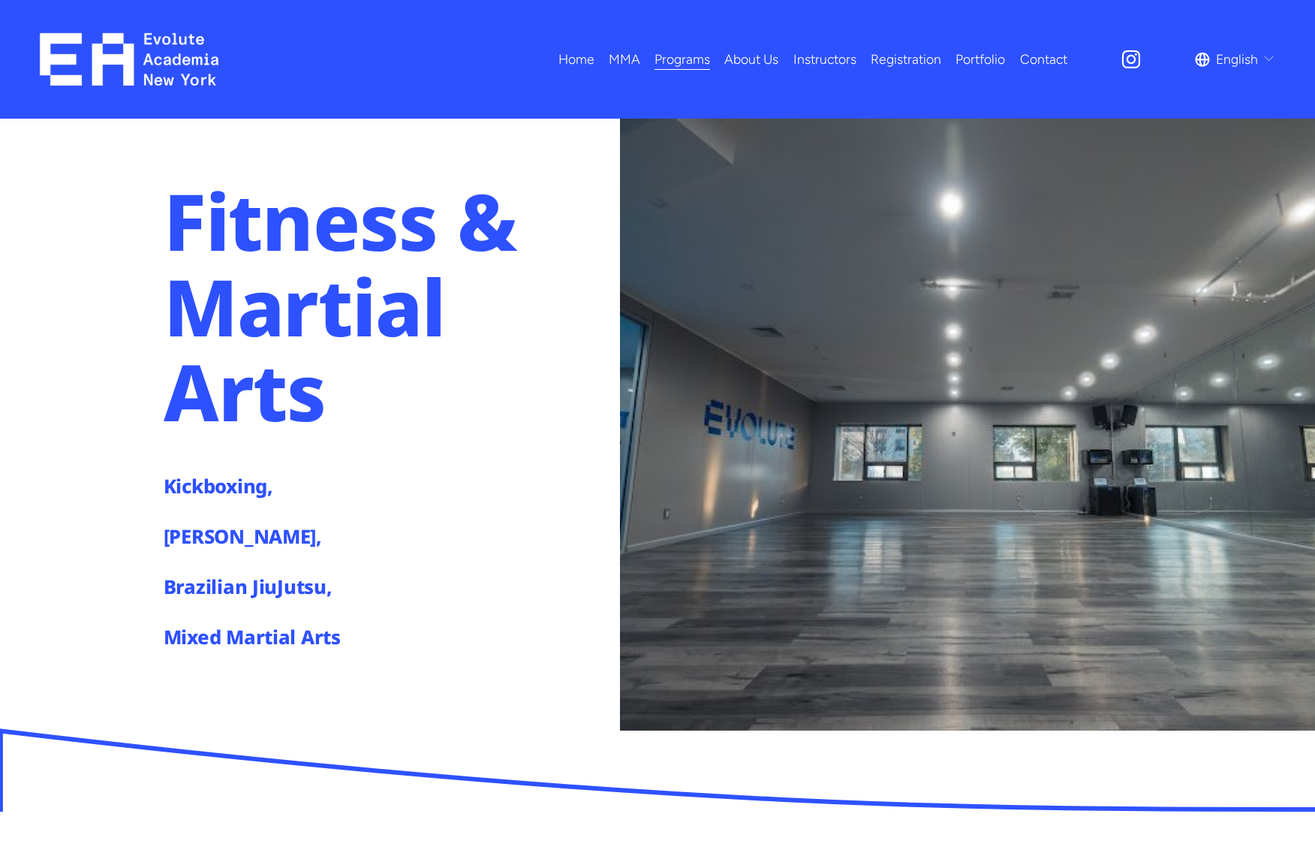 This screenshot has height=844, width=1315. What do you see at coordinates (1235, 59) in the screenshot?
I see `div: language picker` at bounding box center [1235, 59].